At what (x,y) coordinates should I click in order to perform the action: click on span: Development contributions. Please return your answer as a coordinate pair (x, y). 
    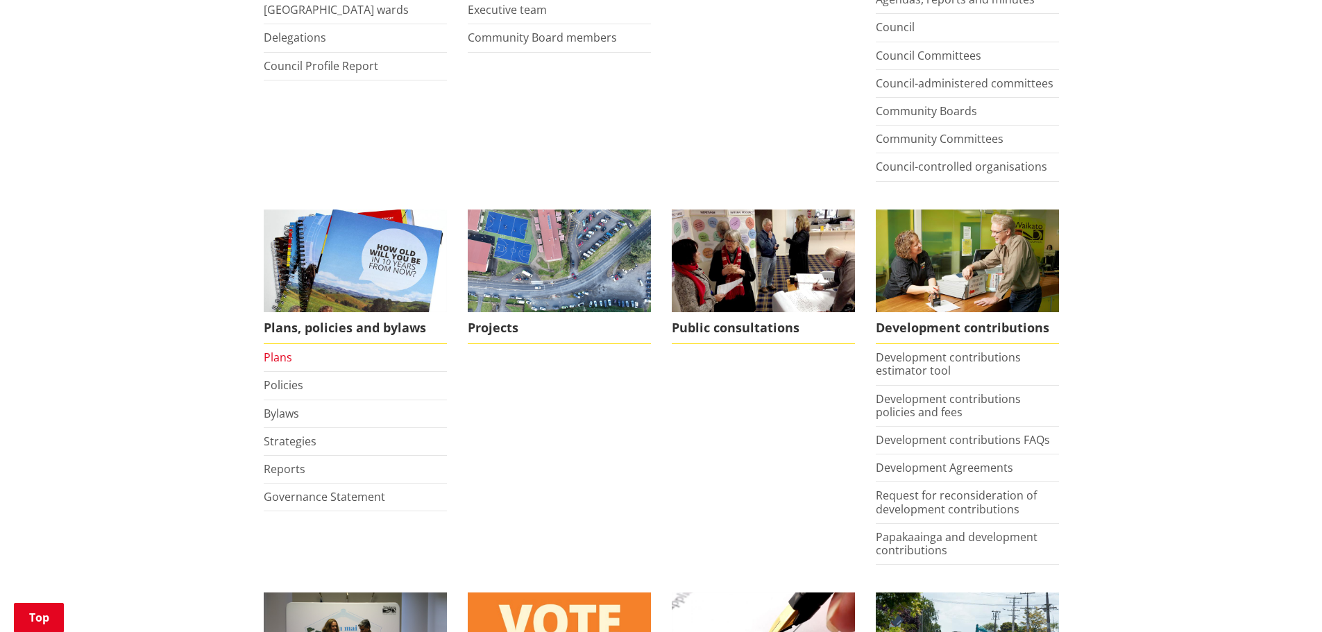
    Looking at the image, I should click on (967, 328).